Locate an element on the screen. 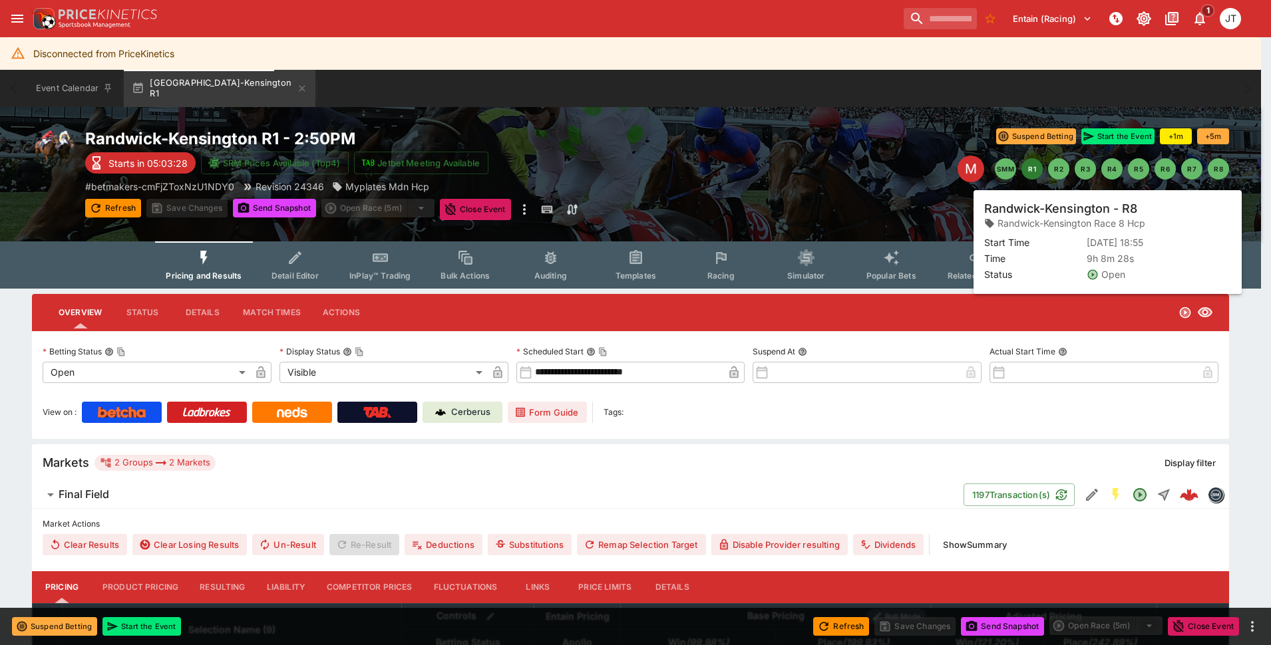 The width and height of the screenshot is (1271, 645). div: Edit Meeting is located at coordinates (971, 169).